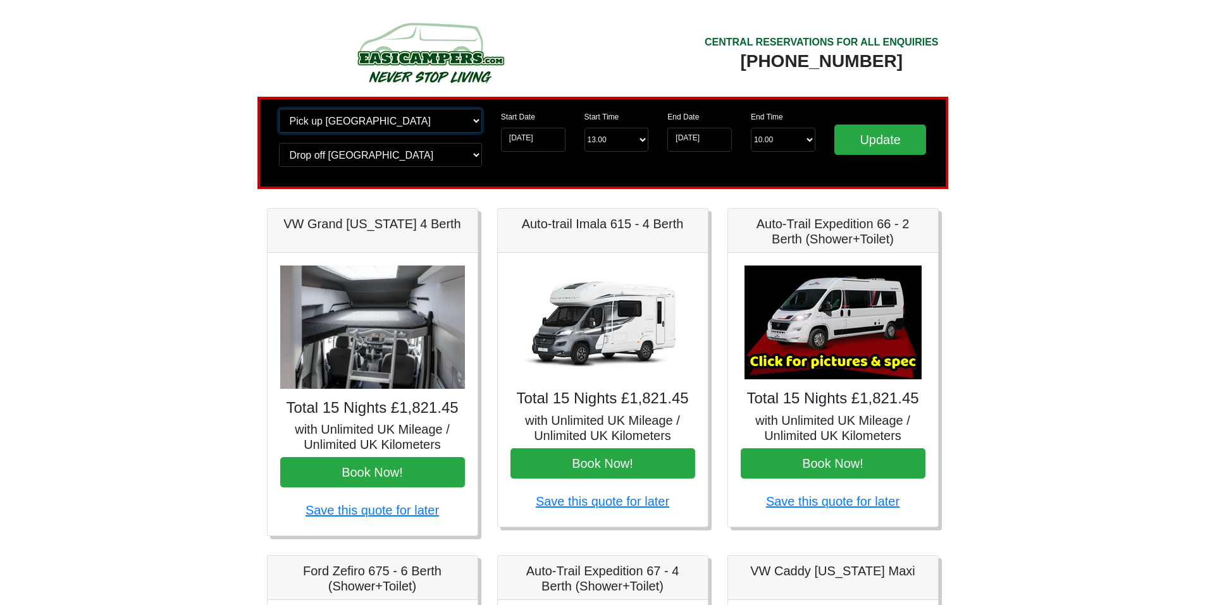  Describe the element at coordinates (700, 140) in the screenshot. I see `input: Return Date` at that location.